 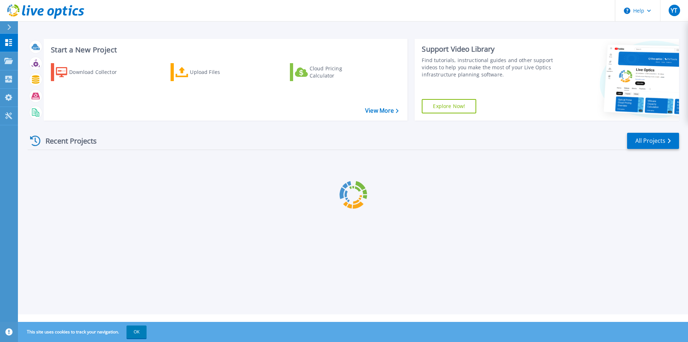 What do you see at coordinates (338, 72) in the screenshot?
I see `div: Cloud Pricing Calculator` at bounding box center [338, 72].